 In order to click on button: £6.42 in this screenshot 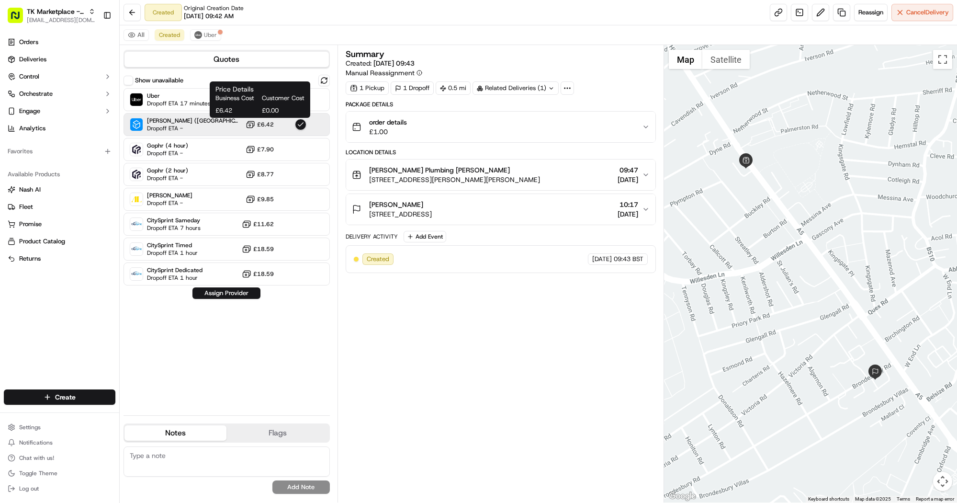, I will do `click(259, 124)`.